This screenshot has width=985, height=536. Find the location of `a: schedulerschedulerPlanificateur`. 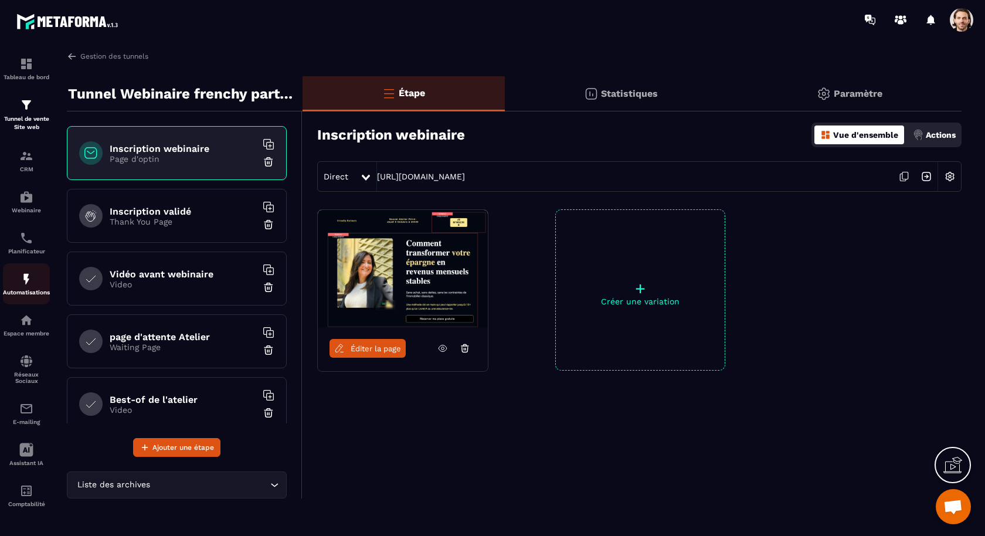

a: schedulerschedulerPlanificateur is located at coordinates (26, 243).